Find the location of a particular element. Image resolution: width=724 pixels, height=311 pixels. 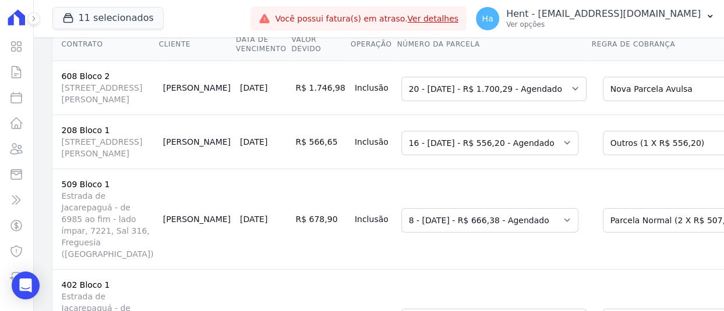

p: Ver opções is located at coordinates (603, 24).